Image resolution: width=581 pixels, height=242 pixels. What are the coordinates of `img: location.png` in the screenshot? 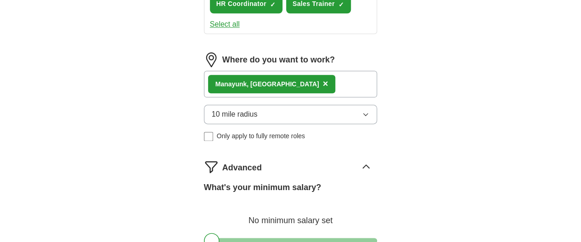 It's located at (211, 60).